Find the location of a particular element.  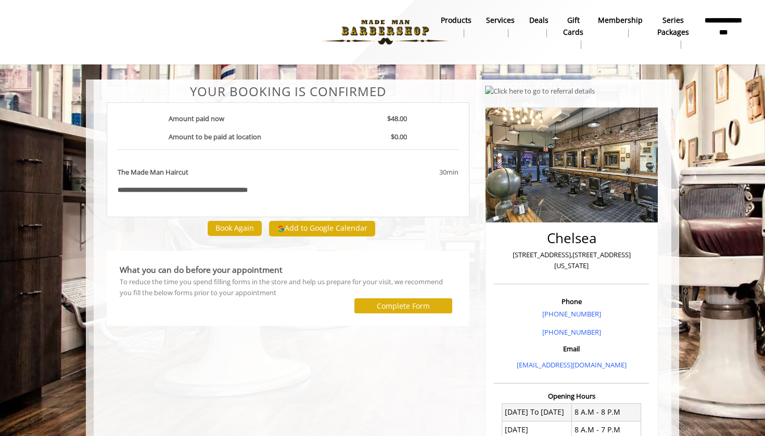

a: Series packagesSeries packages is located at coordinates (673, 32).